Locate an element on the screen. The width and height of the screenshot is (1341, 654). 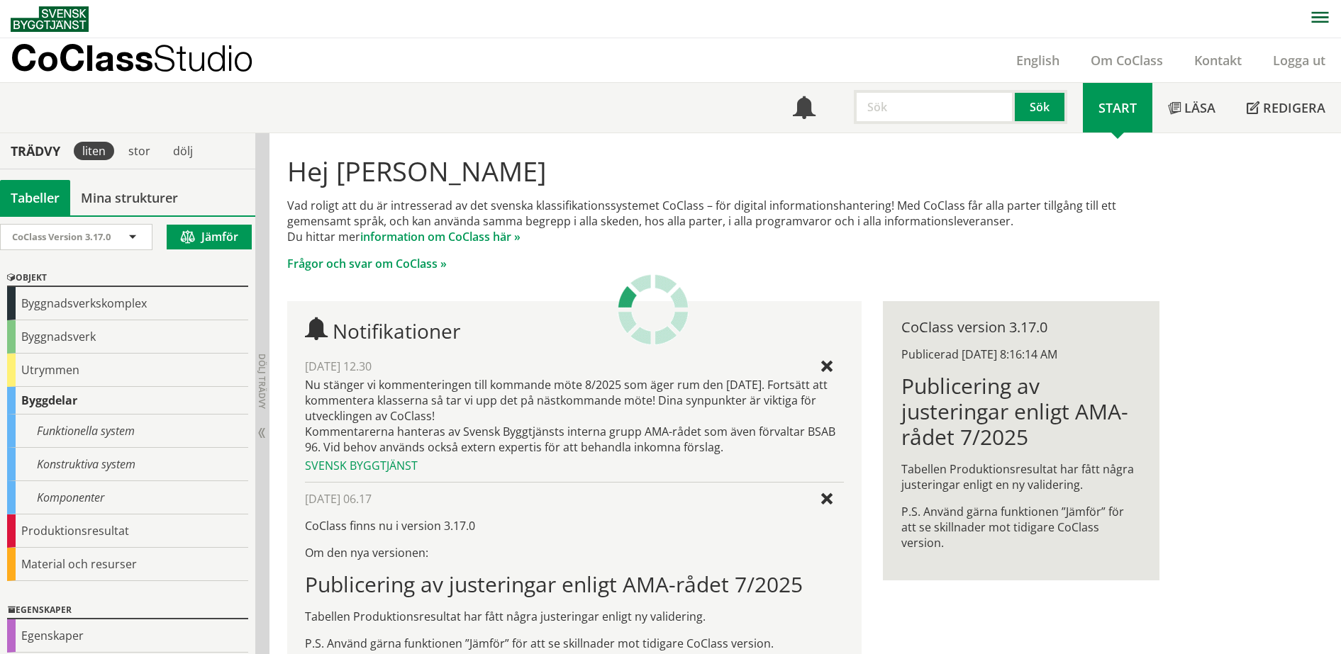
div: Produktionsresultat is located at coordinates (128, 531).